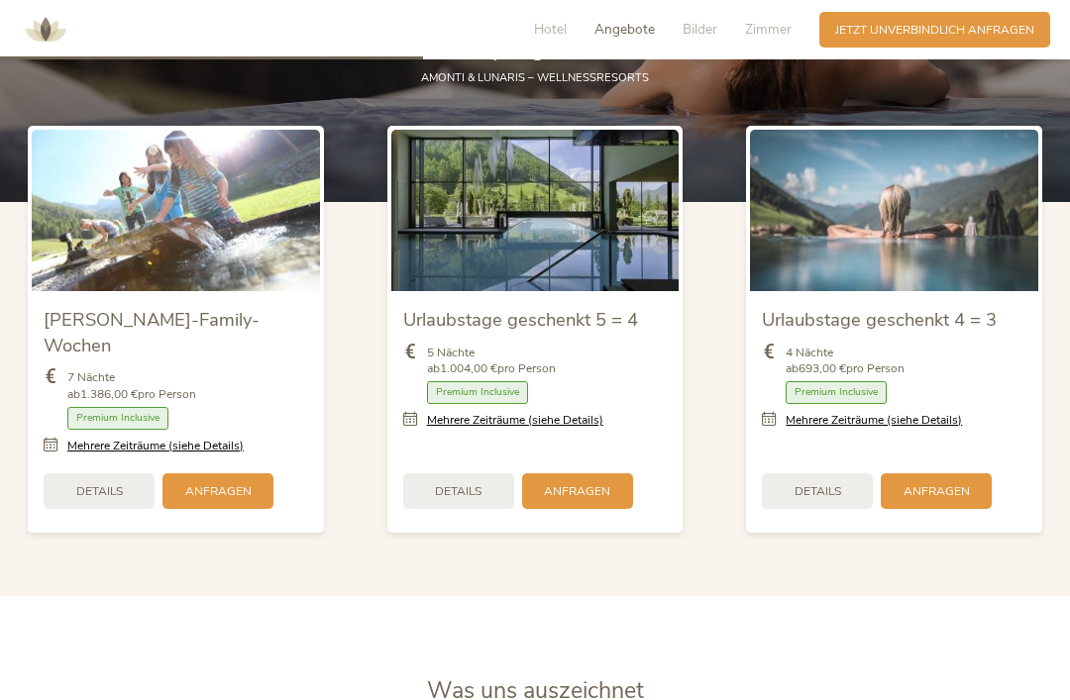 The height and width of the screenshot is (700, 1070). I want to click on img: Sommer-Family-Wochen, so click(175, 210).